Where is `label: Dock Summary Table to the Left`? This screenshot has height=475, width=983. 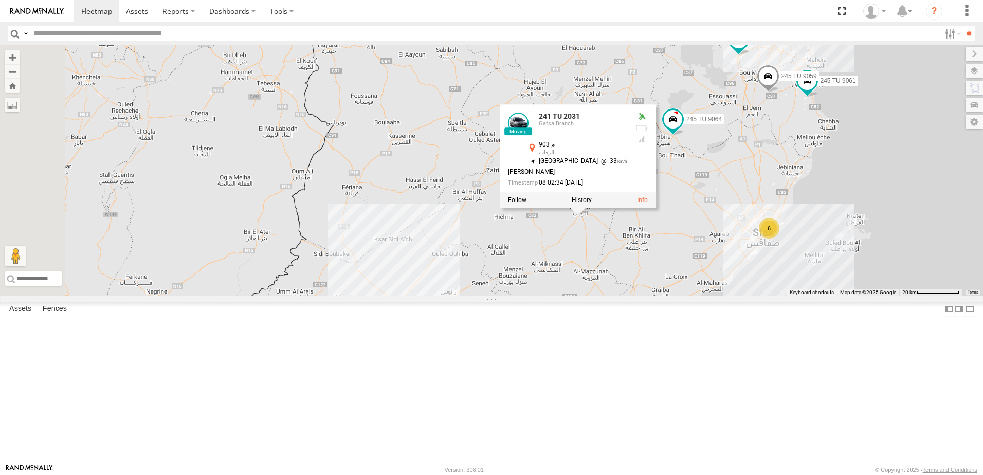
label: Dock Summary Table to the Left is located at coordinates (949, 309).